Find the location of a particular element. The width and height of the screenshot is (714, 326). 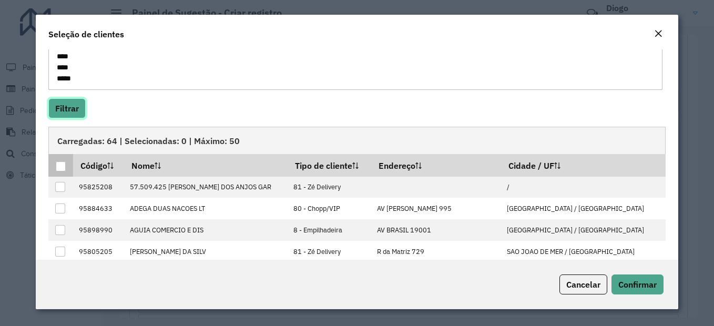

button: Cancelar is located at coordinates (583, 284).